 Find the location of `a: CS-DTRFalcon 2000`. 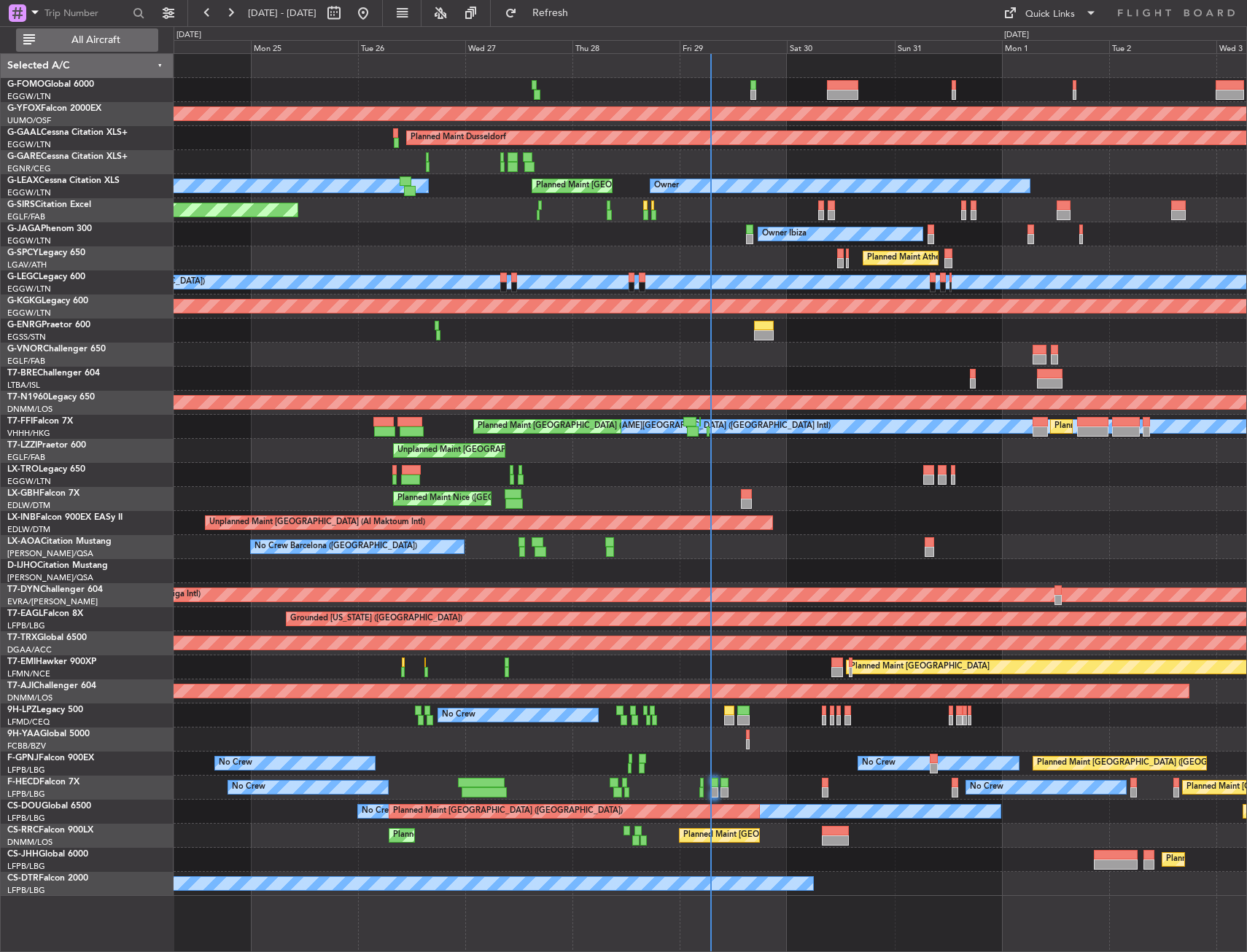

a: CS-DTRFalcon 2000 is located at coordinates (48, 879).